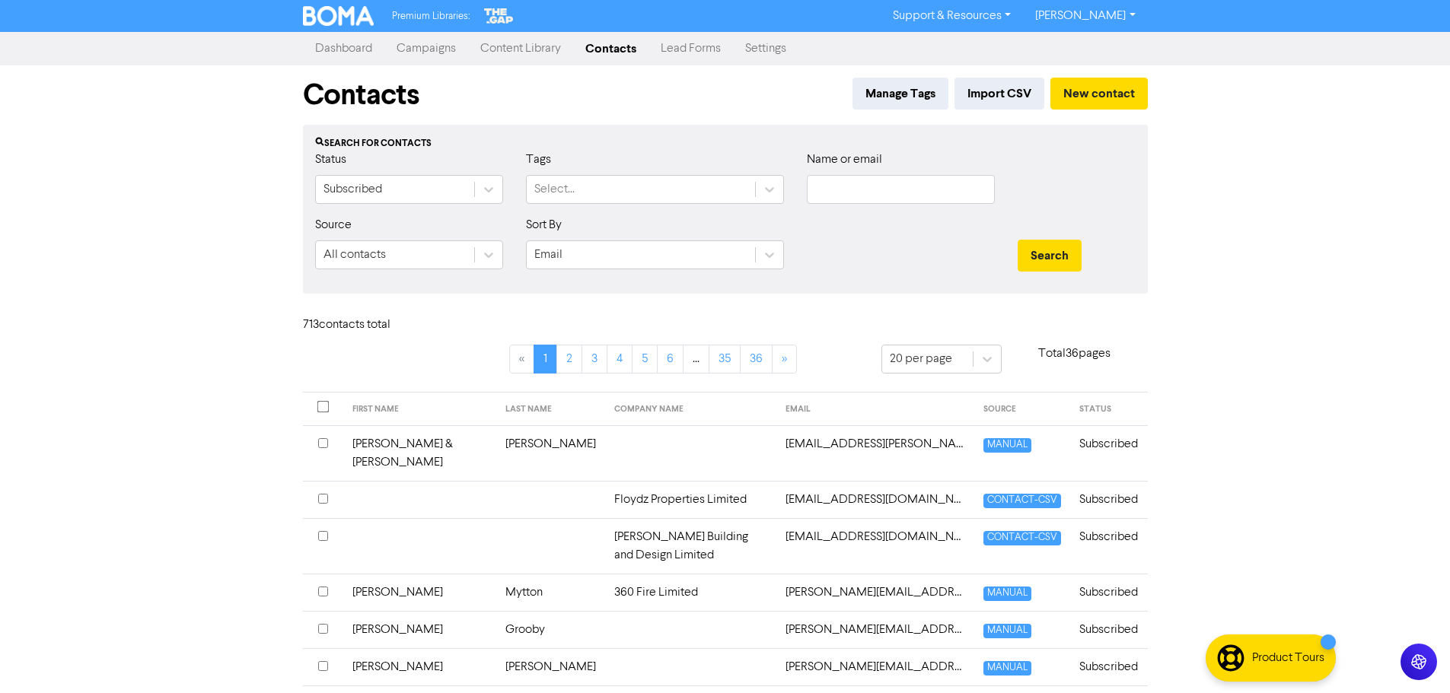 The width and height of the screenshot is (1450, 693). Describe the element at coordinates (875, 499) in the screenshot. I see `td: 66floydz@gmail.com` at that location.